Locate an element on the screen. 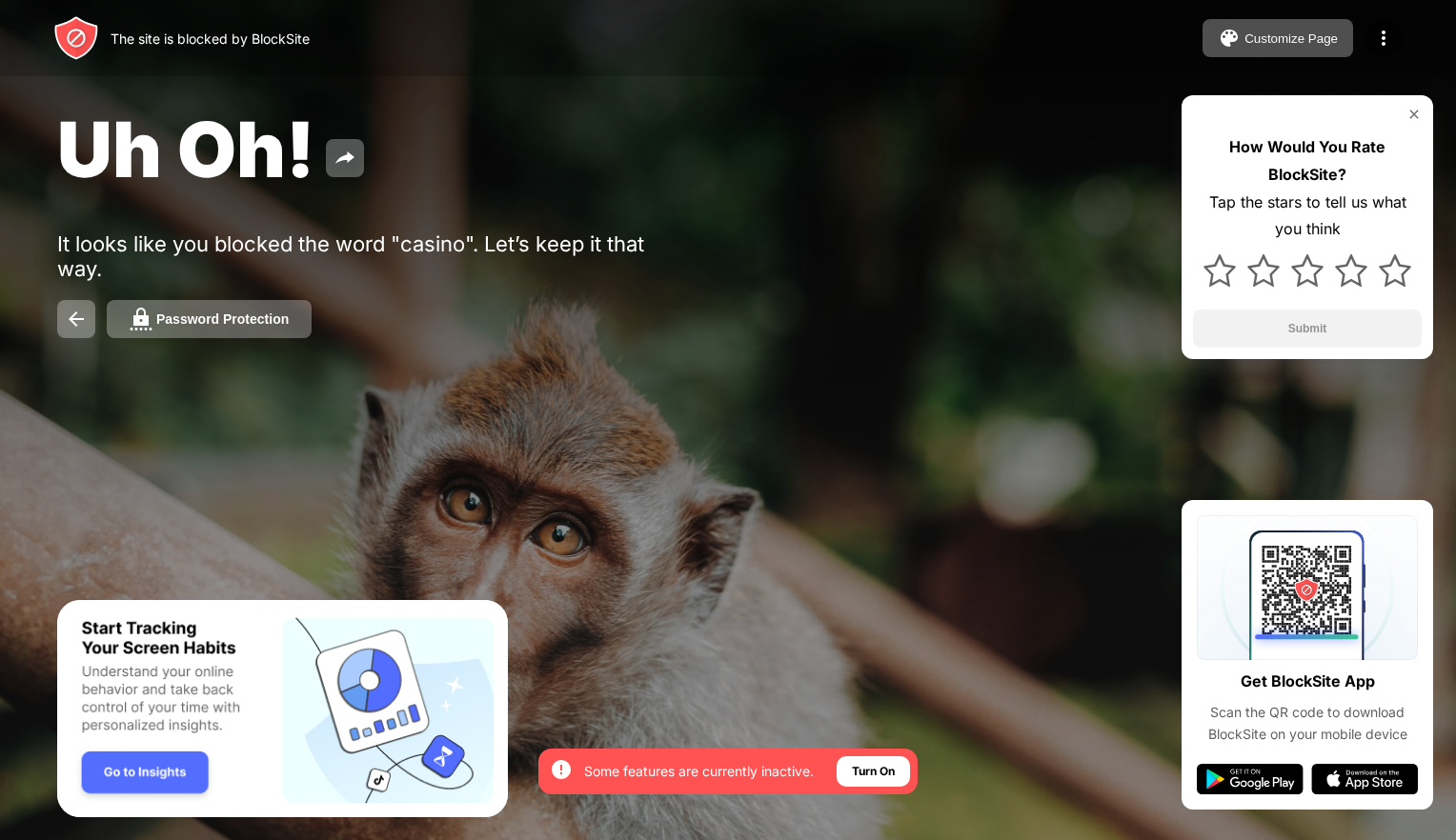 This screenshot has height=840, width=1456. img: app-store.svg is located at coordinates (1364, 779).